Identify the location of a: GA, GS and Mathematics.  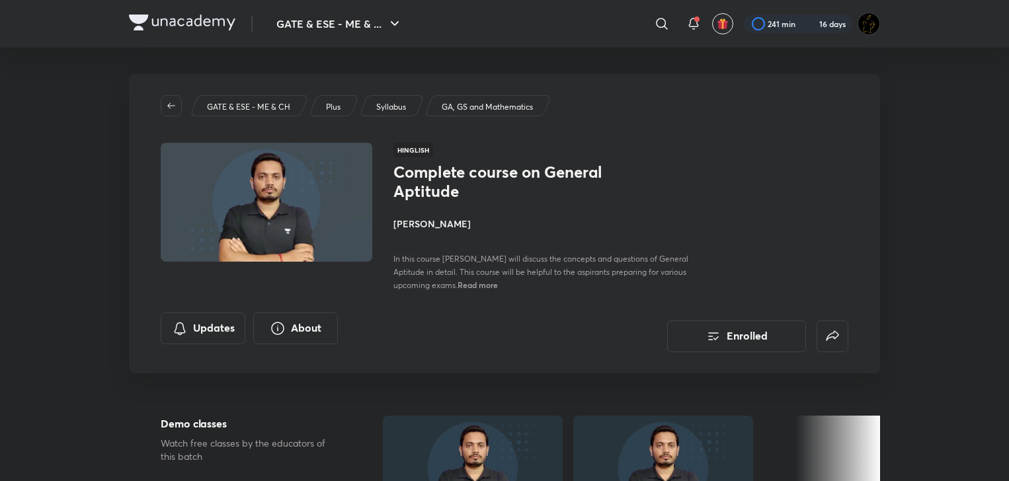
(487, 107).